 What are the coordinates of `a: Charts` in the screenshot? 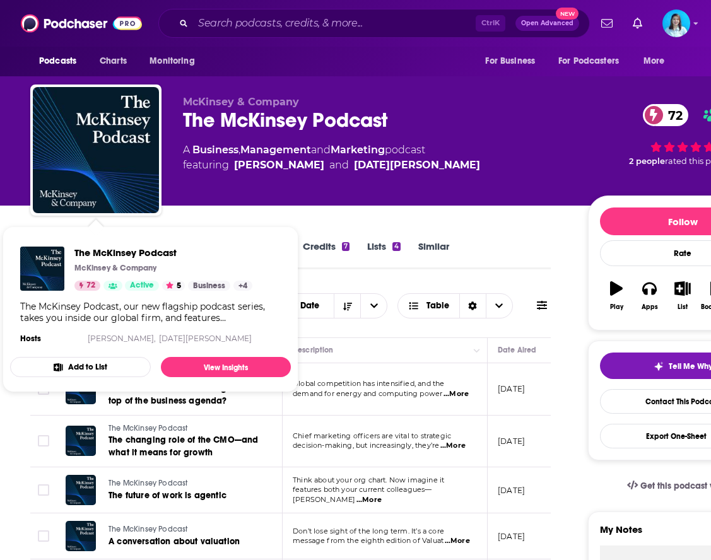 It's located at (113, 61).